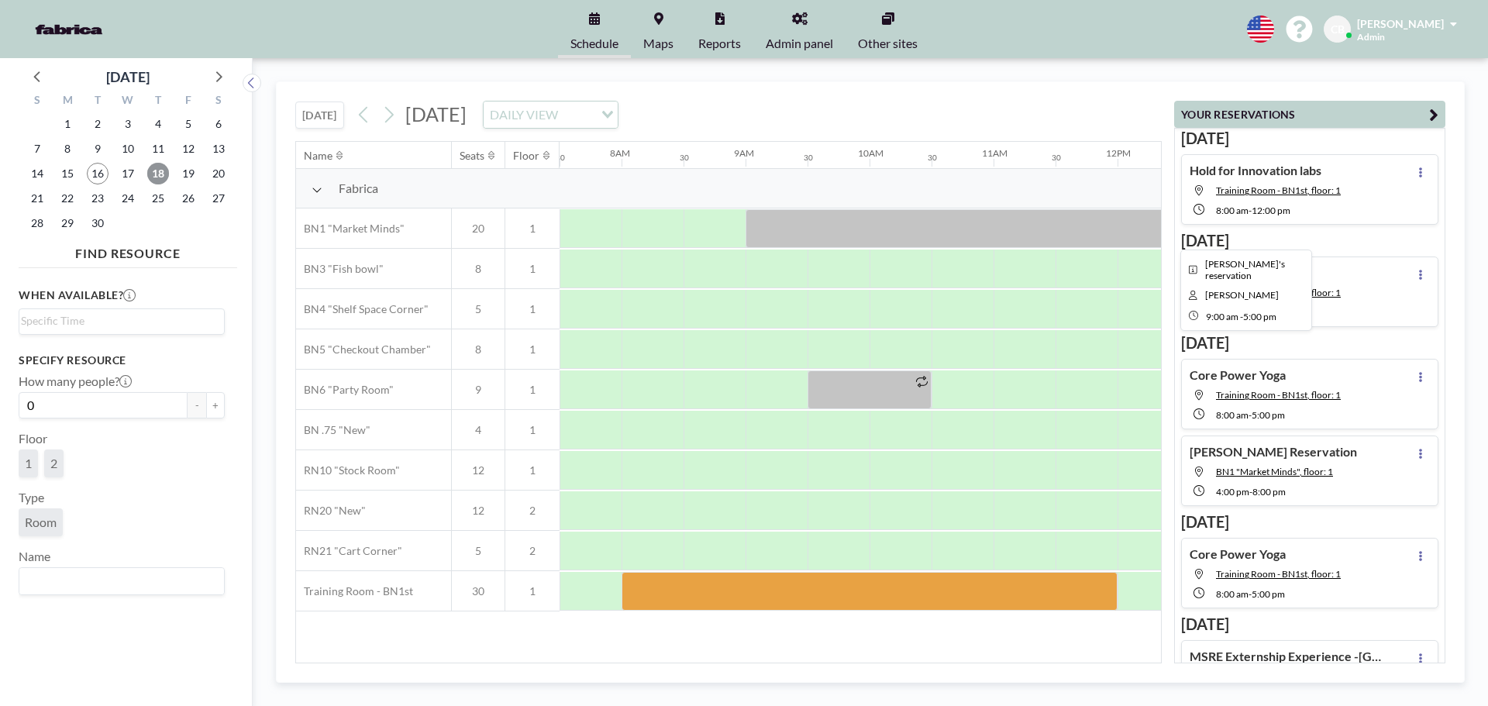 The height and width of the screenshot is (706, 1488). I want to click on span: Sunday, September 7, 2025, so click(37, 149).